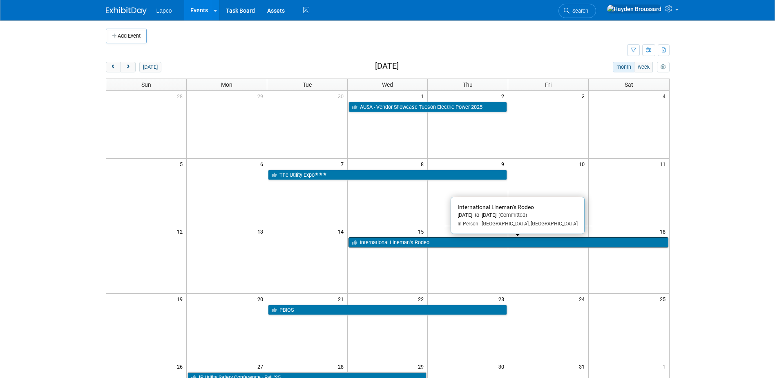 This screenshot has width=775, height=378. I want to click on button: next, so click(128, 67).